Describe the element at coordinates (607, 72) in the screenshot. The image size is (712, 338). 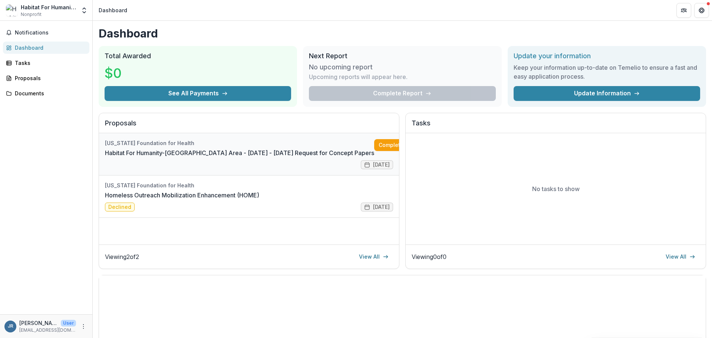
I see `h3: Keep your information up-to-date on Temelio to ensure a fast and easy application process.` at that location.